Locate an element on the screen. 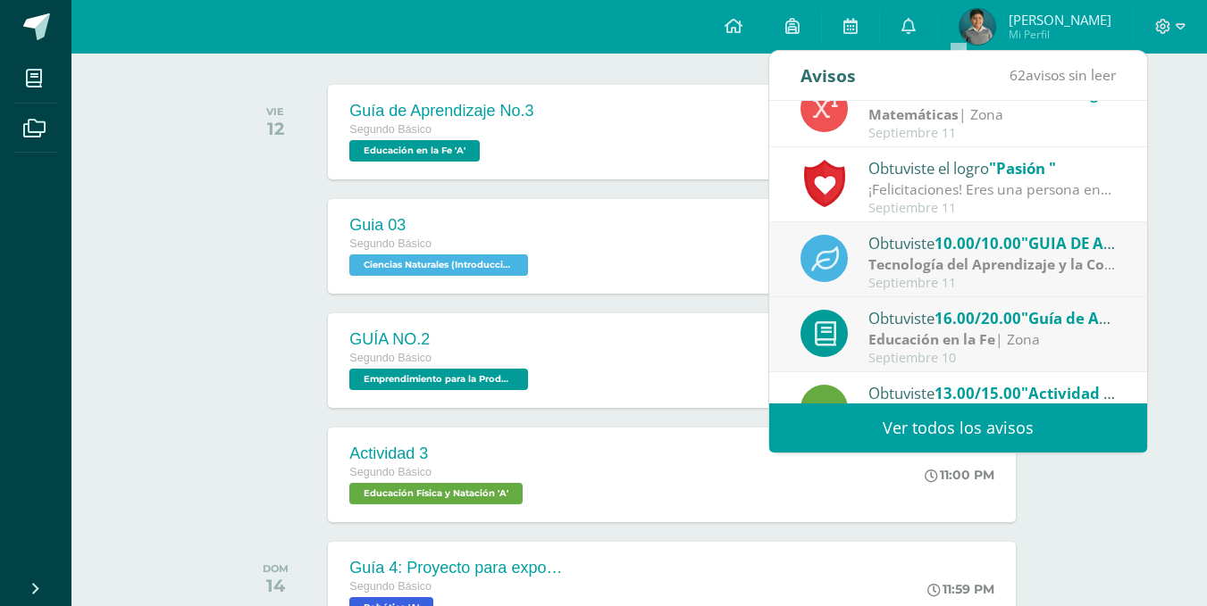 The width and height of the screenshot is (1207, 606). div: 14 is located at coordinates (275, 586).